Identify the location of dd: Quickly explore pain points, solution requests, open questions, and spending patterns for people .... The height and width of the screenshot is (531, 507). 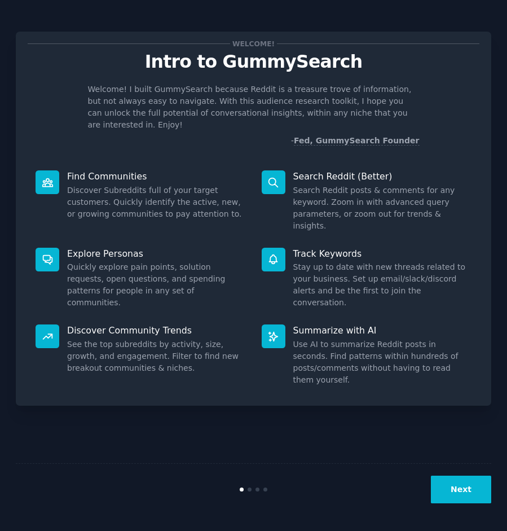
(156, 285).